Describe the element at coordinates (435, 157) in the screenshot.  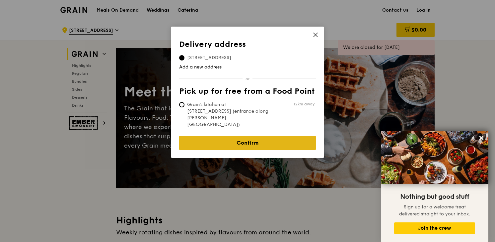
I see `img: DSC07876-Edit02-Large.jpeg` at that location.